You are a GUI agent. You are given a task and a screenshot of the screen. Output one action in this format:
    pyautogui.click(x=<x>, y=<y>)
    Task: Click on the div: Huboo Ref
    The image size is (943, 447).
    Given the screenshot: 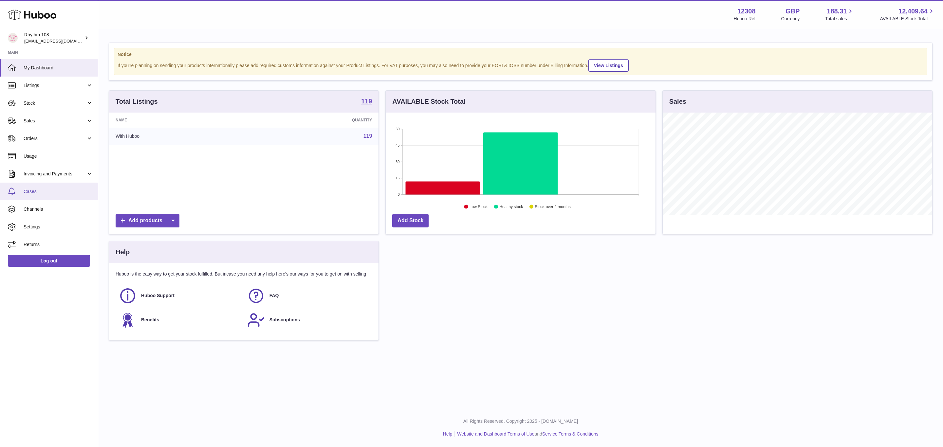 What is the action you would take?
    pyautogui.click(x=745, y=19)
    